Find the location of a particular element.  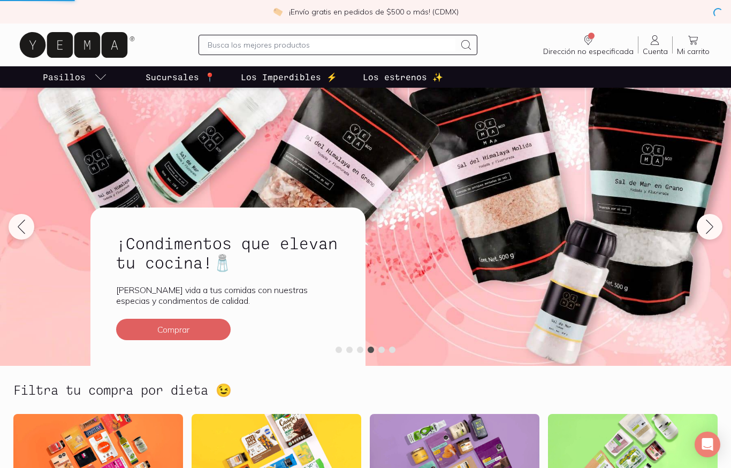

p: Los Imperdibles ⚡️ is located at coordinates (289, 77).